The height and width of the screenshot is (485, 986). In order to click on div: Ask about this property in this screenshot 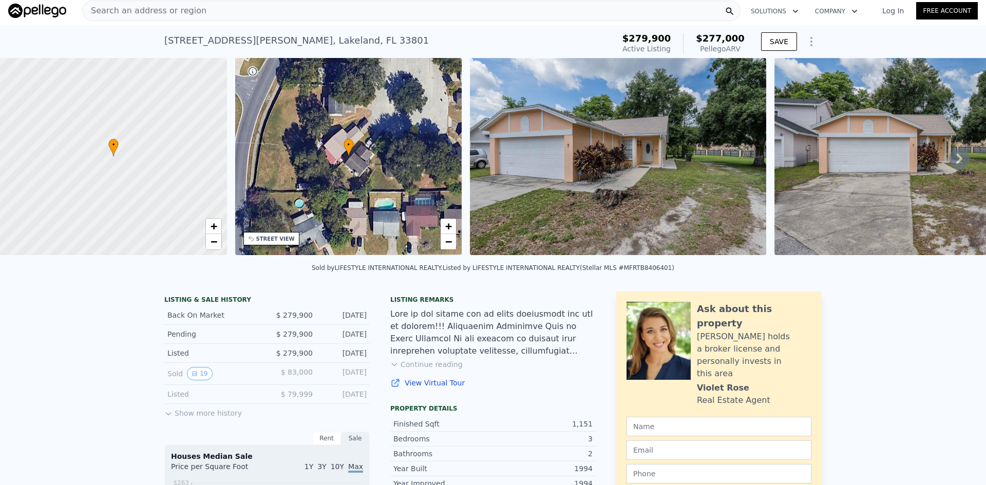, I will do `click(754, 316)`.